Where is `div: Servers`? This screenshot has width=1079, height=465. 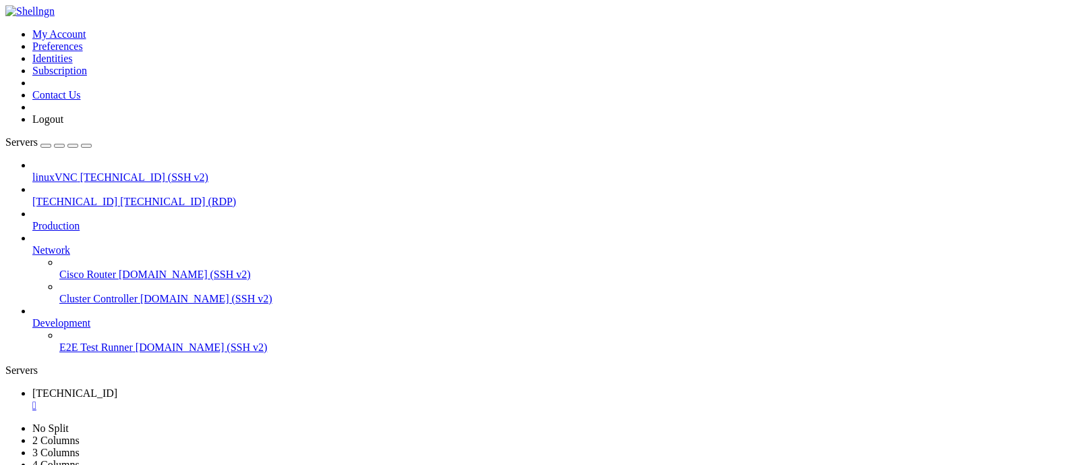 div: Servers is located at coordinates (540, 370).